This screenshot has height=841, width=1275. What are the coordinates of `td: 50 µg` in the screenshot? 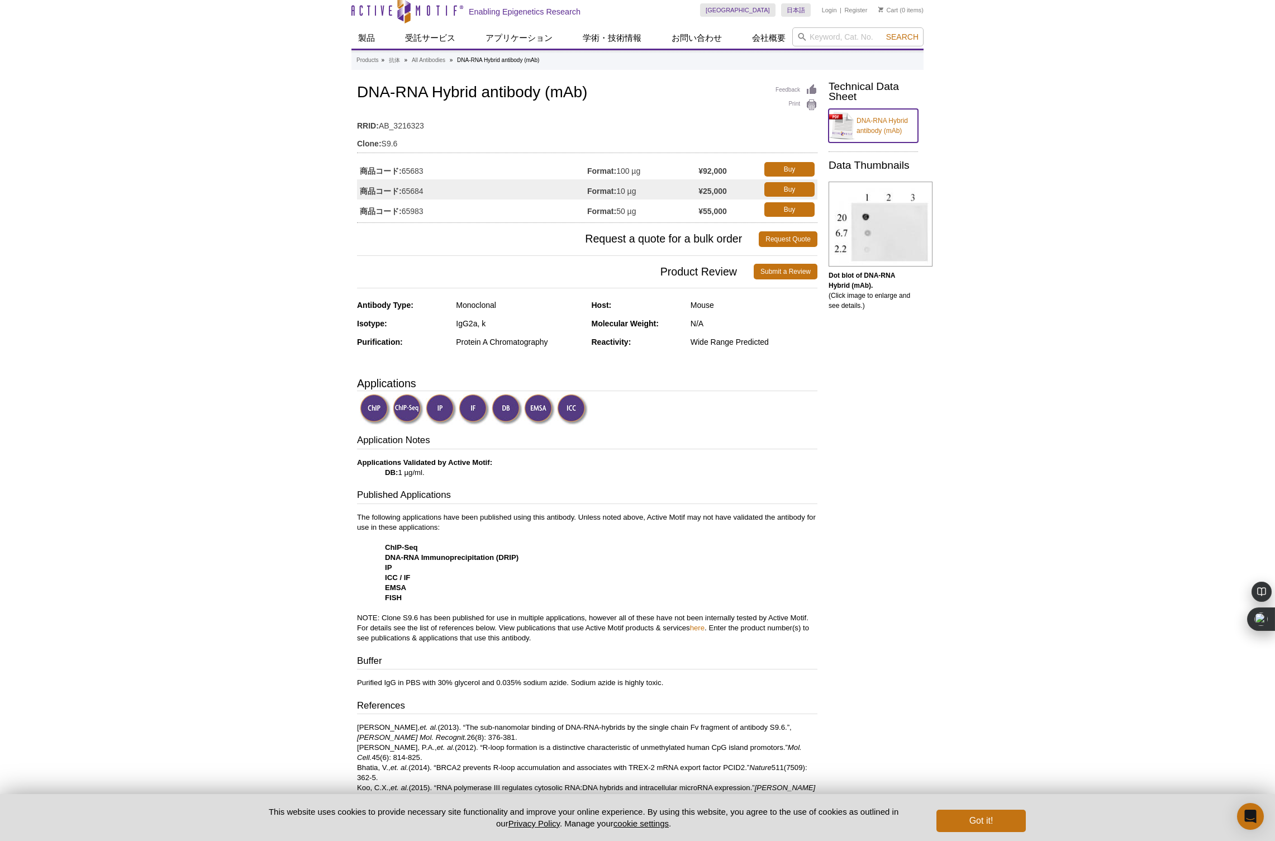 It's located at (643, 210).